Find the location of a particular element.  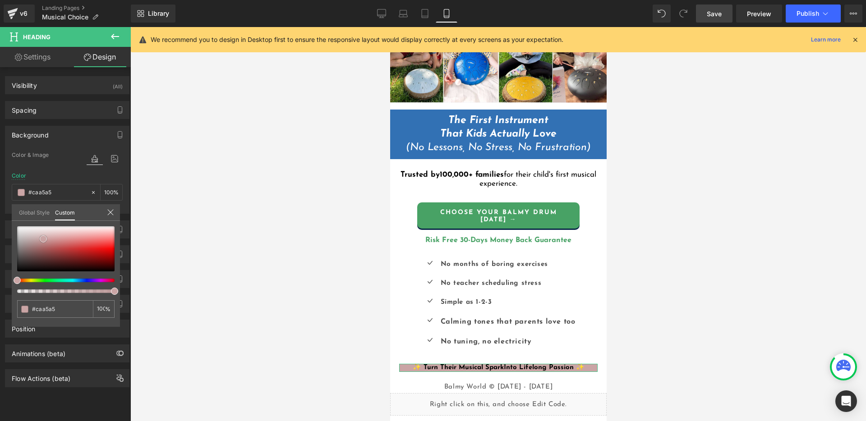

span: Preview is located at coordinates (759, 14).